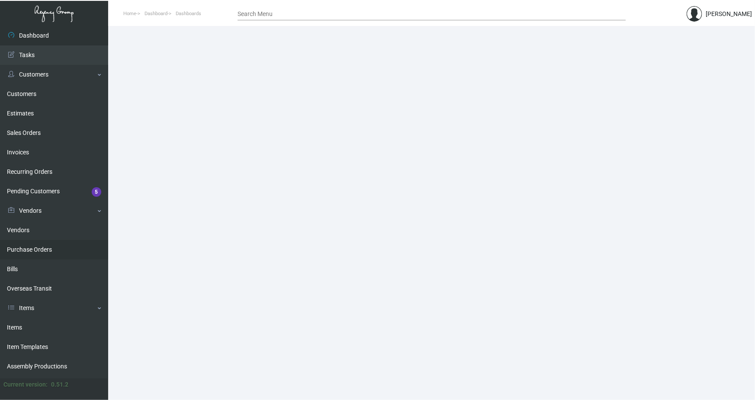 Image resolution: width=755 pixels, height=400 pixels. Describe the element at coordinates (130, 13) in the screenshot. I see `span: Home` at that location.